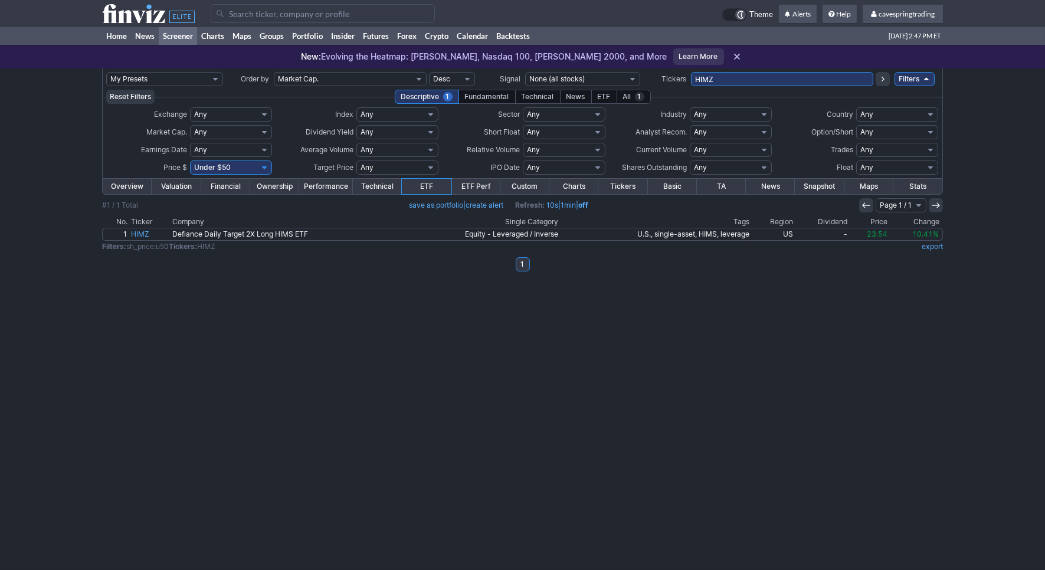  I want to click on span: Current Volume, so click(662, 149).